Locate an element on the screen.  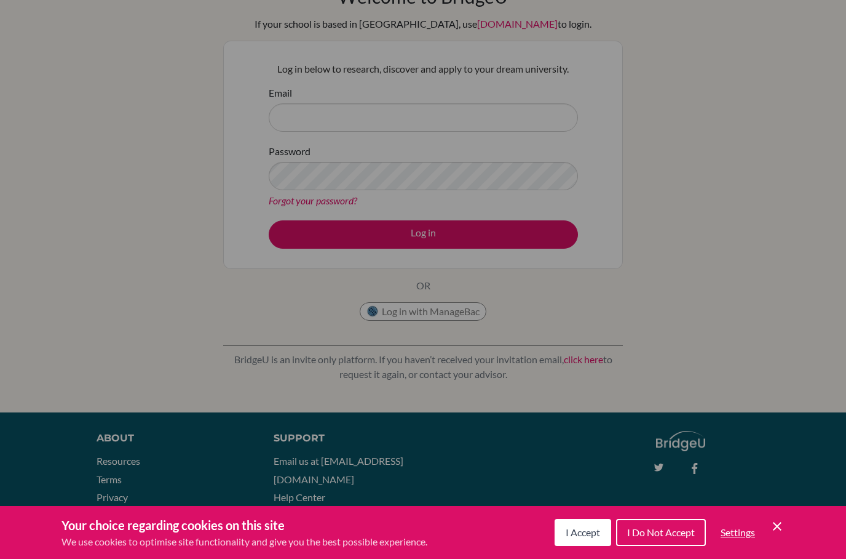
p: We use cookies to optimise site functionality and give you the best possible experience. is located at coordinates (244, 541).